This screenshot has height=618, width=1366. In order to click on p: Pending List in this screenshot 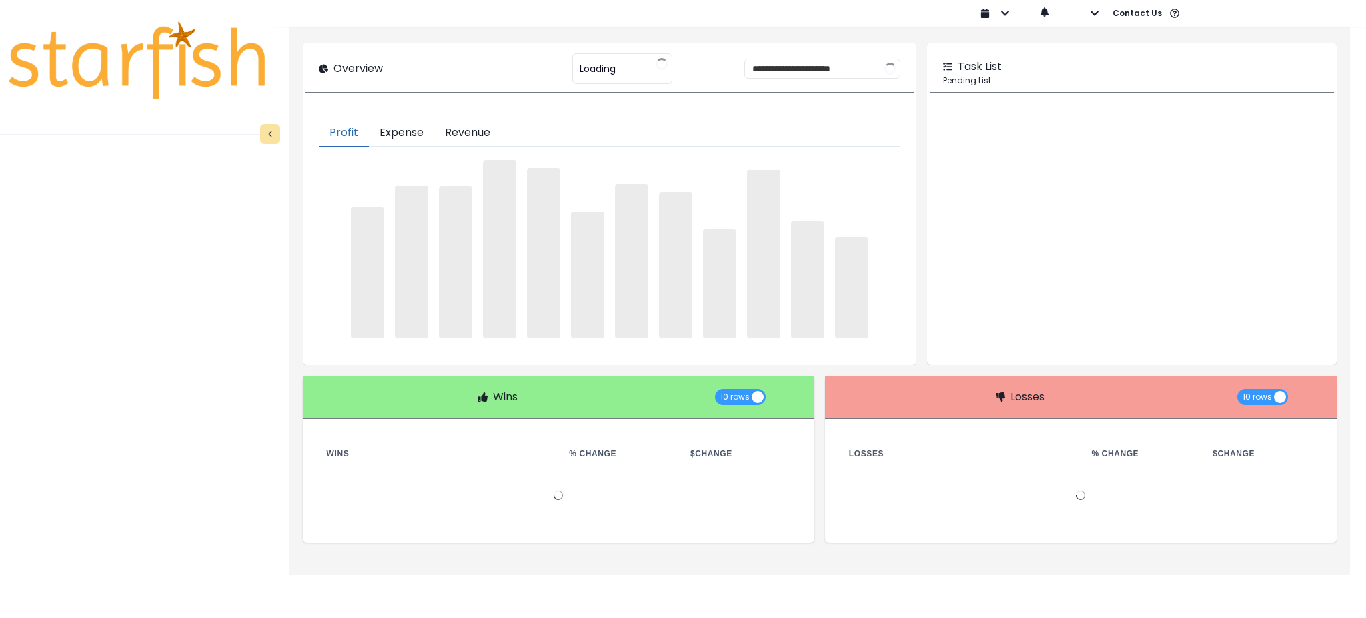, I will do `click(1132, 81)`.